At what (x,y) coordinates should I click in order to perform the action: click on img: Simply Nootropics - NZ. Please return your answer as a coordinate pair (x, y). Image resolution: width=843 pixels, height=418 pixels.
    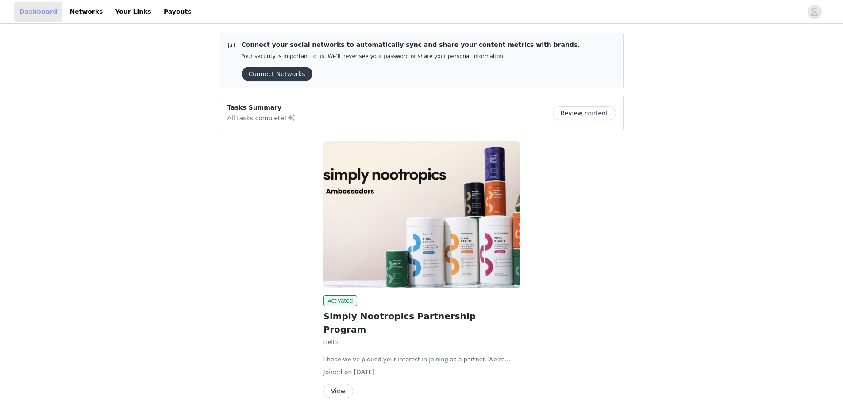
    Looking at the image, I should click on (422, 215).